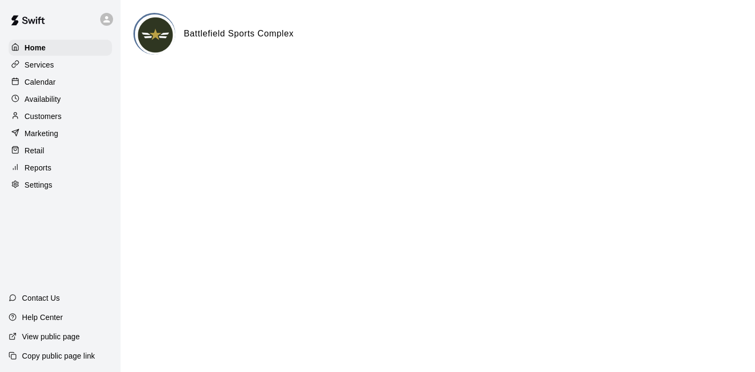 The image size is (755, 372). Describe the element at coordinates (41, 133) in the screenshot. I see `p: Marketing` at that location.